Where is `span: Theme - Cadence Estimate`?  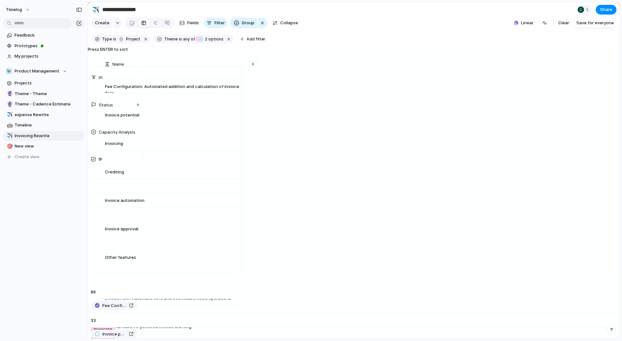 span: Theme - Cadence Estimate is located at coordinates (48, 104).